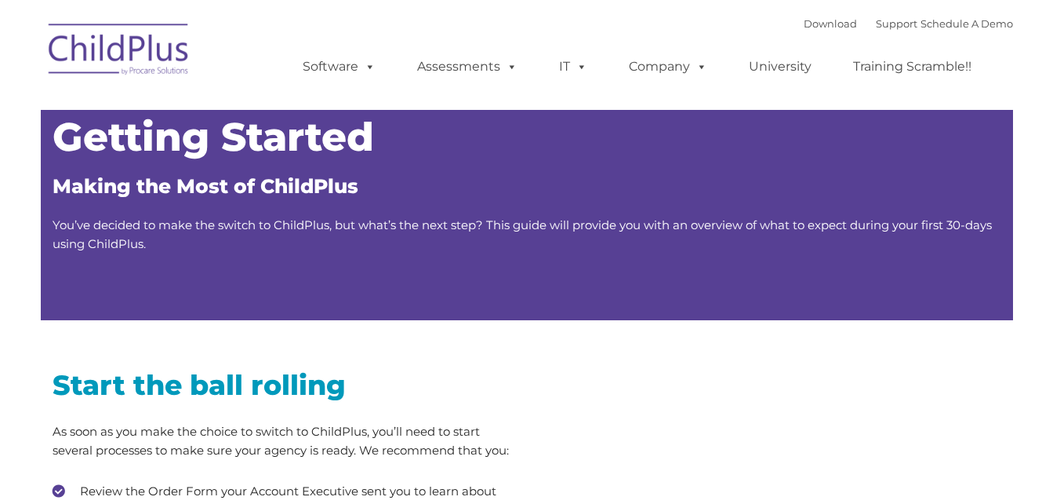  What do you see at coordinates (780, 67) in the screenshot?
I see `a: University` at bounding box center [780, 67].